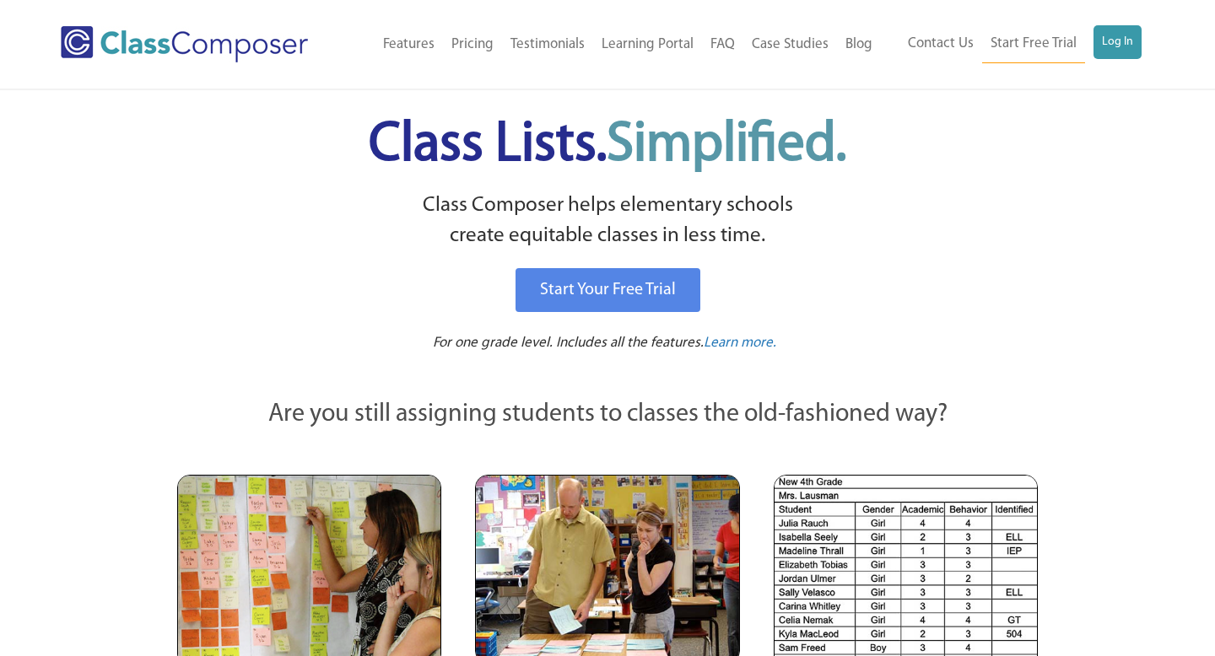 The height and width of the screenshot is (656, 1215). Describe the element at coordinates (184, 44) in the screenshot. I see `img: Class Composer` at that location.